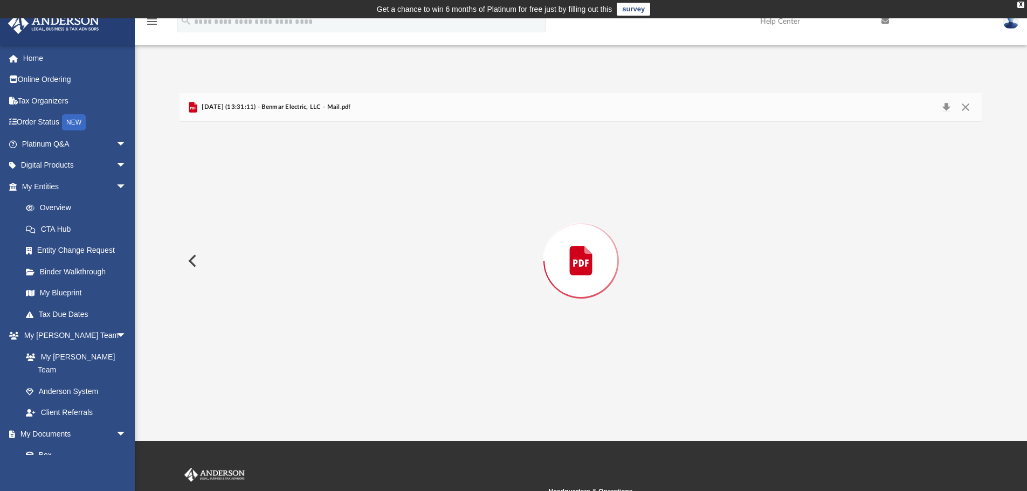 This screenshot has width=1027, height=491. I want to click on a: Order StatusNEW, so click(75, 122).